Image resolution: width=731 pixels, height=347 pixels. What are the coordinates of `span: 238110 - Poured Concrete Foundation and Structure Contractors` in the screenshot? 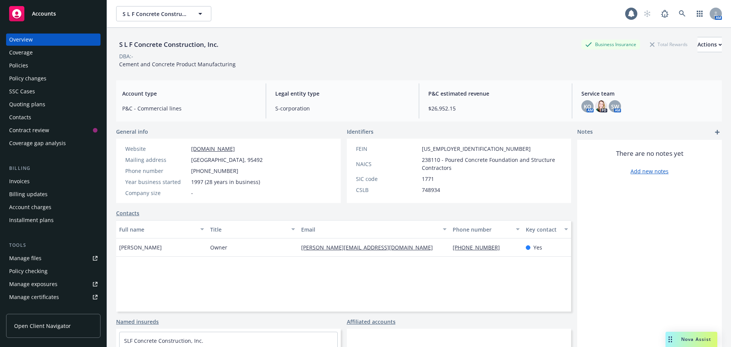 It's located at (492, 164).